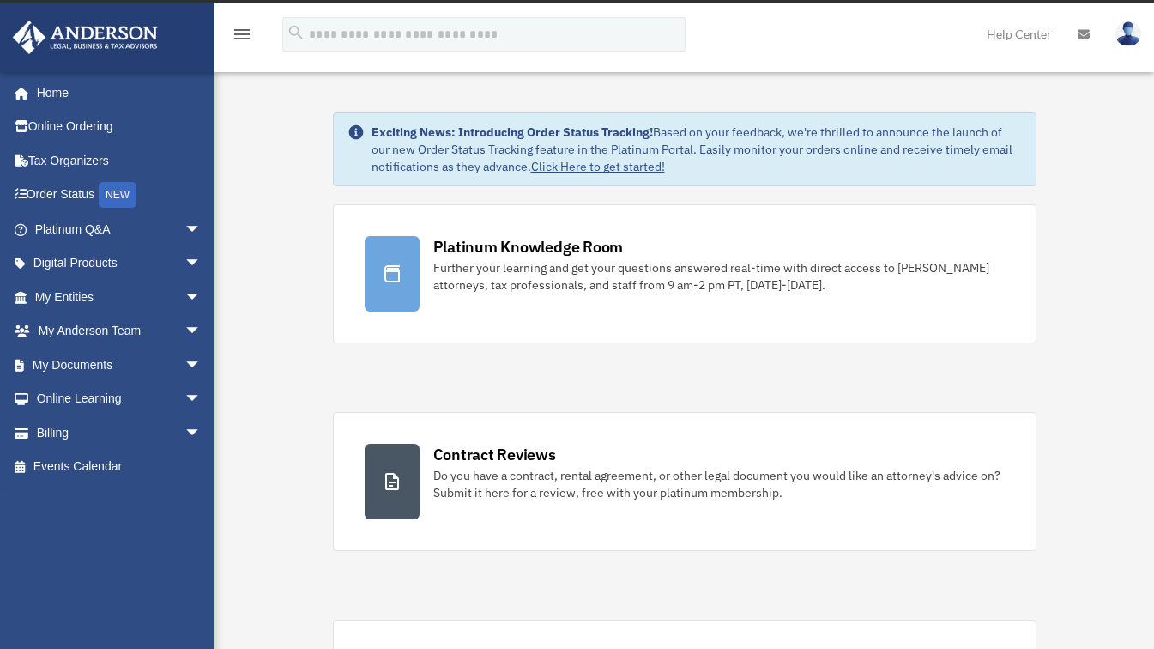  Describe the element at coordinates (119, 229) in the screenshot. I see `a: Platinum Q&Aarrow_drop_down` at that location.